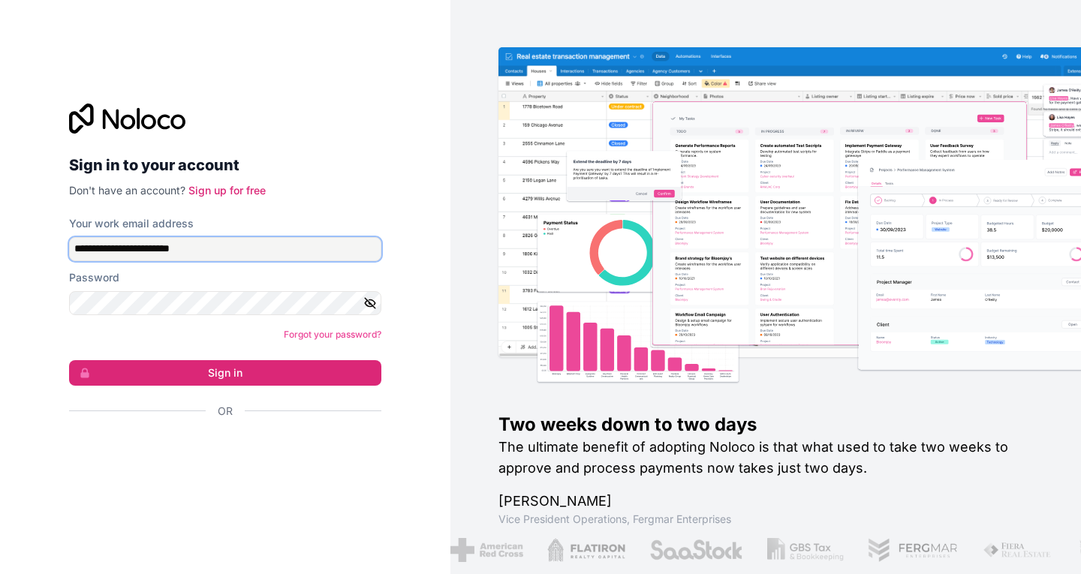 The height and width of the screenshot is (574, 1081). I want to click on input: Email address, so click(225, 249).